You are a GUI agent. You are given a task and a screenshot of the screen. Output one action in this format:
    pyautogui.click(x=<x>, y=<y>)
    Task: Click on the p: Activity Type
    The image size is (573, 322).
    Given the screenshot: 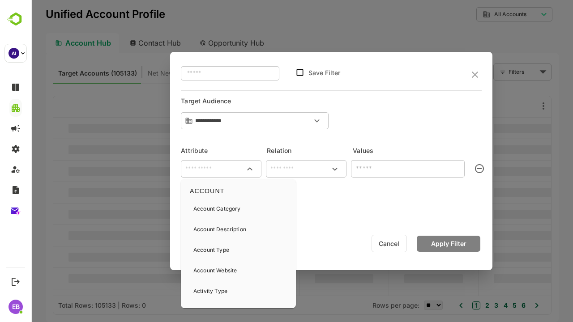 What is the action you would take?
    pyautogui.click(x=179, y=291)
    